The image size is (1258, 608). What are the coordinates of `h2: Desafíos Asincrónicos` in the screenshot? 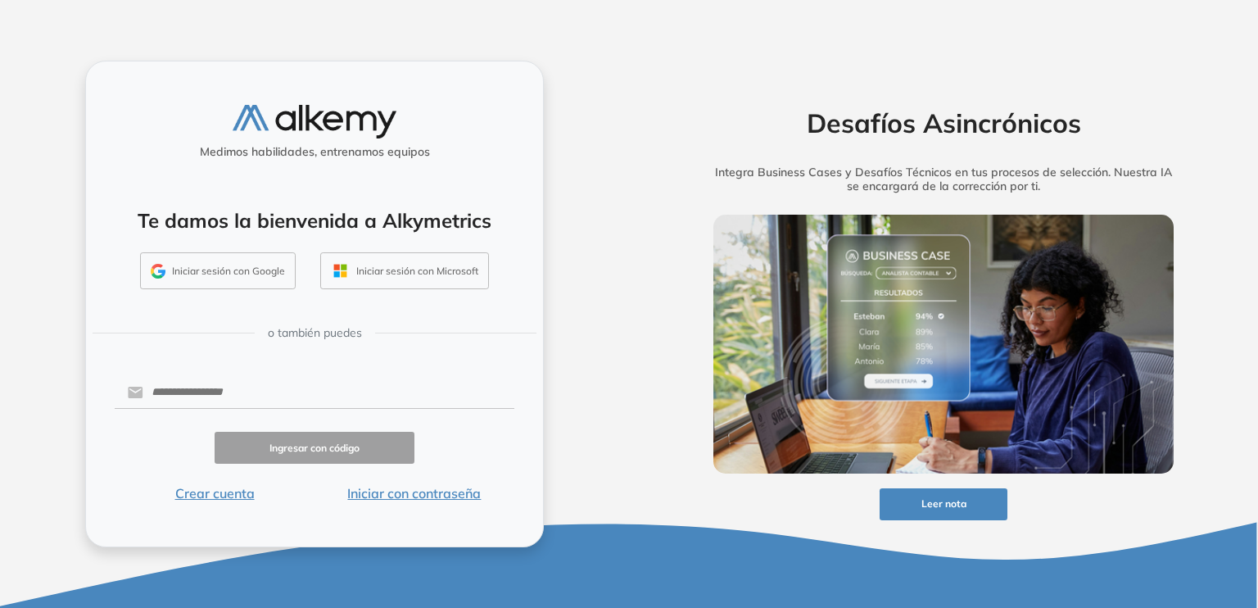 It's located at (944, 123).